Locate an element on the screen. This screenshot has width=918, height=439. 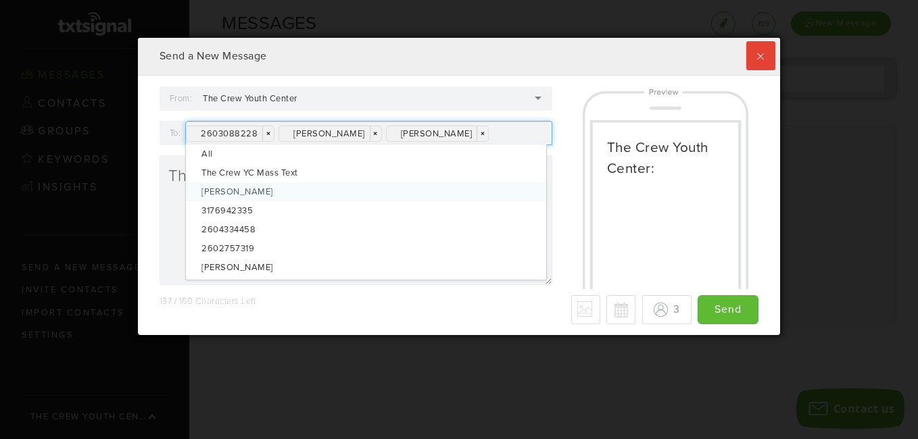
span: 137 / 160 is located at coordinates (176, 301).